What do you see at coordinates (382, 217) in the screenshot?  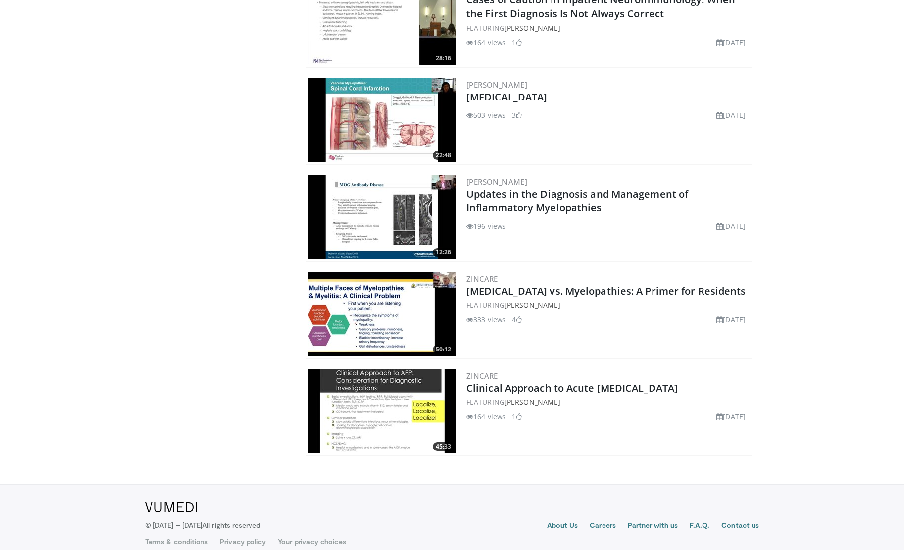 I see `img: b2062826-3e38-4970-b961-b6c4a09f2878.300x170_q85_crop-smart_upscale.jpg` at bounding box center [382, 217].